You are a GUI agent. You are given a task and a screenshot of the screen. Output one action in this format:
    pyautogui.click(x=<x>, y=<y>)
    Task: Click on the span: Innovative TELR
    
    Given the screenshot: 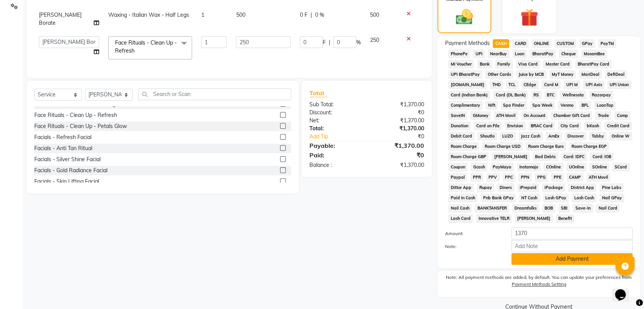 What is the action you would take?
    pyautogui.click(x=494, y=218)
    